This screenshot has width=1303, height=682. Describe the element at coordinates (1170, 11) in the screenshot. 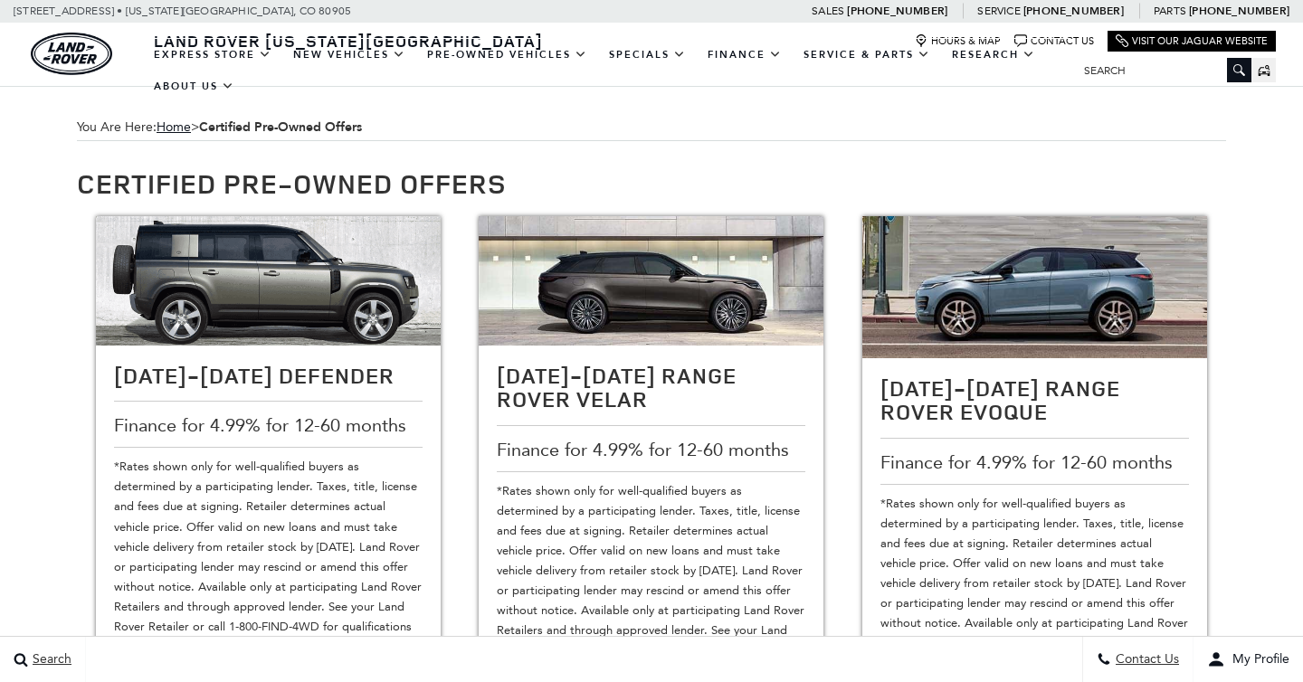

I see `span: Parts` at that location.